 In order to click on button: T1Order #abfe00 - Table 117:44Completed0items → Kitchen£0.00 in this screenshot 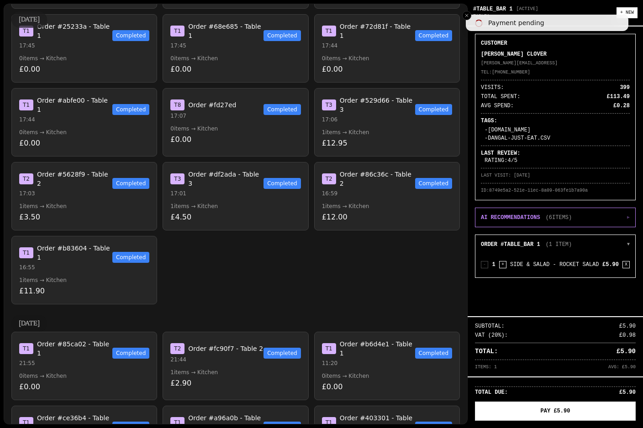, I will do `click(84, 122)`.